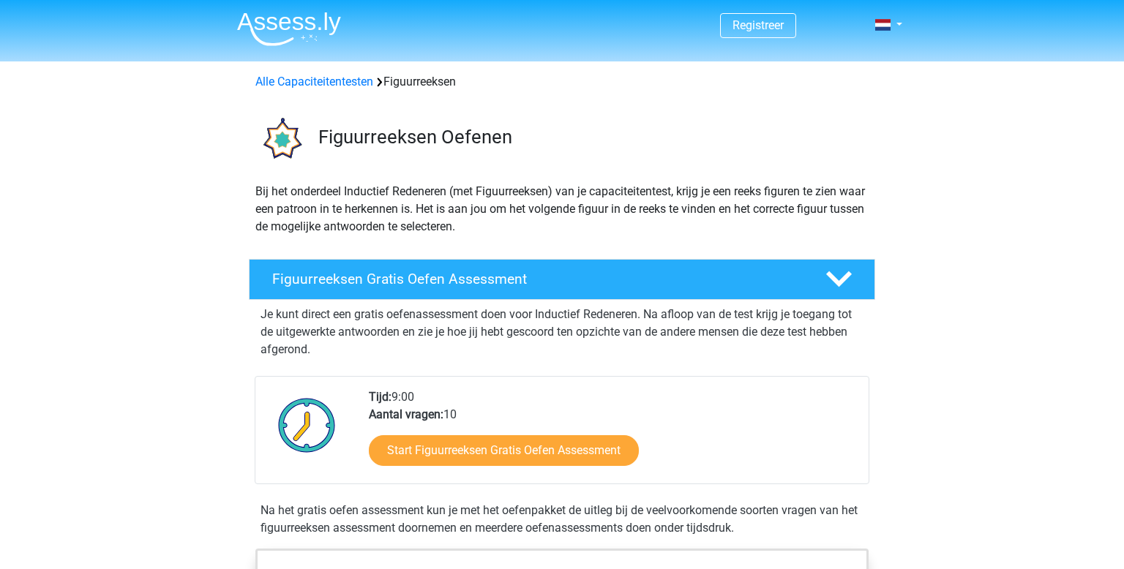 This screenshot has height=569, width=1124. Describe the element at coordinates (562, 280) in the screenshot. I see `a: Figuurreeksen Gratis Oefen Assessment` at that location.